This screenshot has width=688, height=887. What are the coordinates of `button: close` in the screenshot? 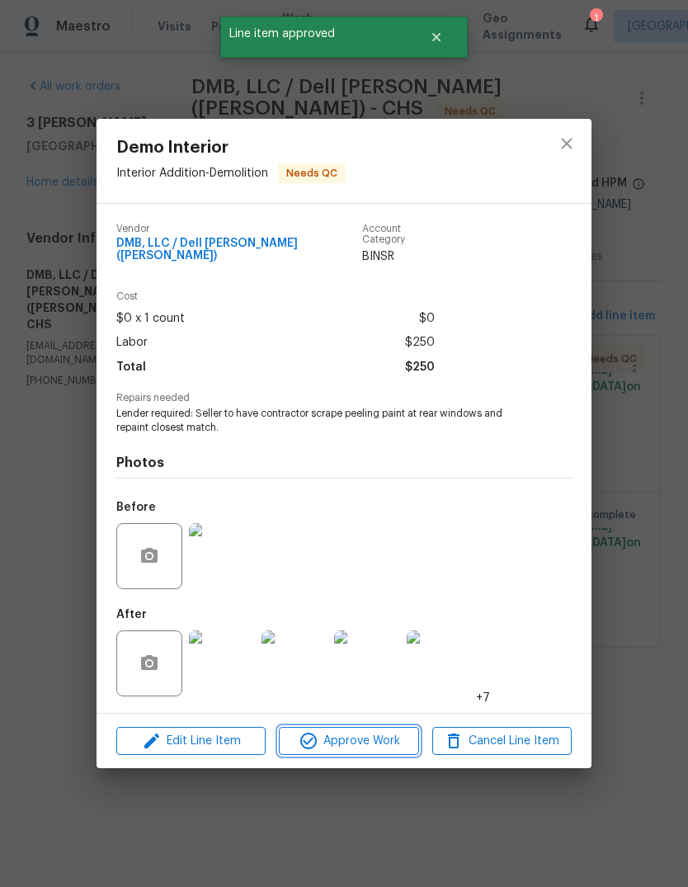 It's located at (567, 144).